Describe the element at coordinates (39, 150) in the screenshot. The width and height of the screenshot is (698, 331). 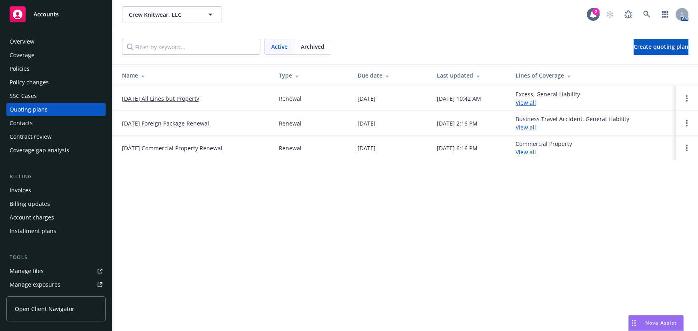
I see `div: Coverage gap analysis` at that location.